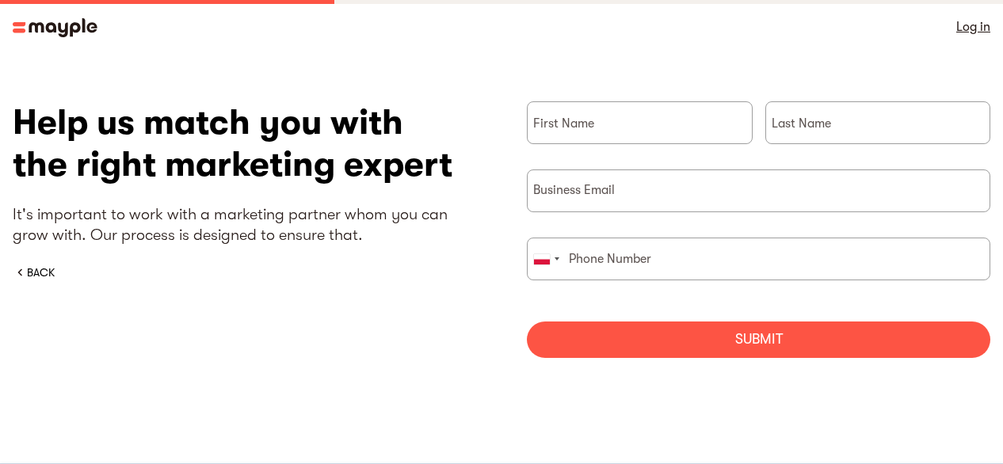 The image size is (1003, 464). What do you see at coordinates (244, 143) in the screenshot?
I see `h1: Help us match you with the right marketing expert` at bounding box center [244, 143].